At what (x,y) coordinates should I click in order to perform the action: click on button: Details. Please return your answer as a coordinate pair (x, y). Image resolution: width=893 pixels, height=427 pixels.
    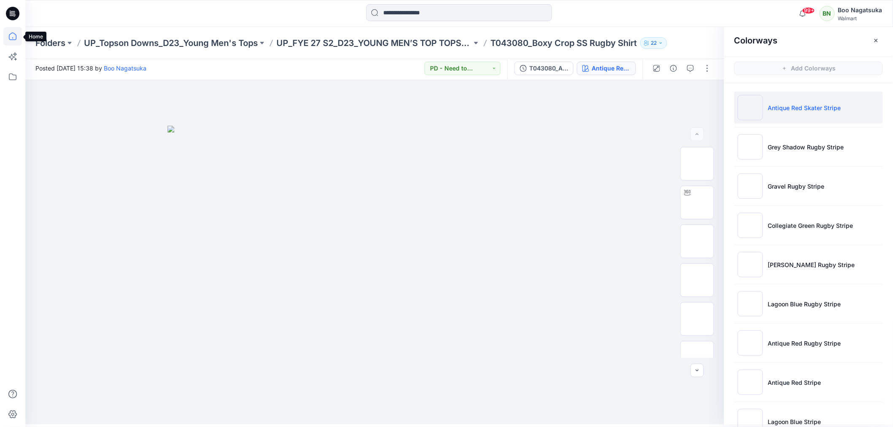
    Looking at the image, I should click on (674, 68).